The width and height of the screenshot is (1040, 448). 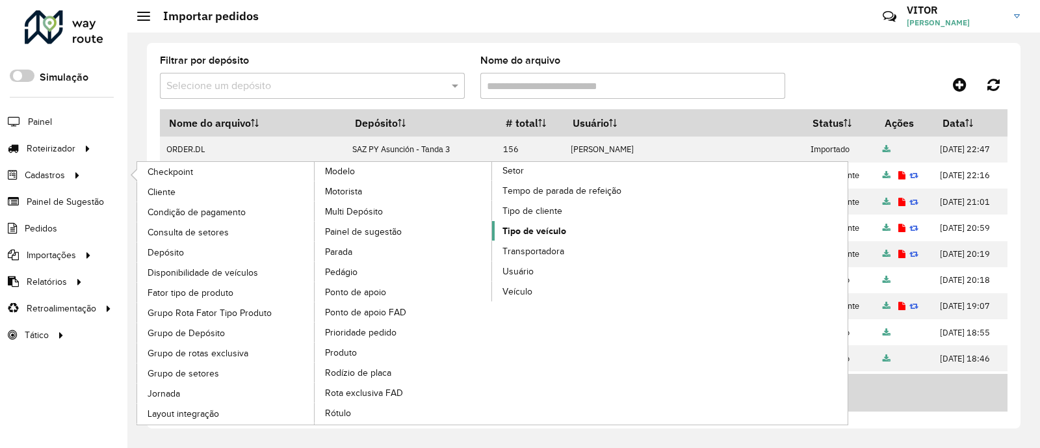 I want to click on span: Prioridade pedido, so click(x=361, y=332).